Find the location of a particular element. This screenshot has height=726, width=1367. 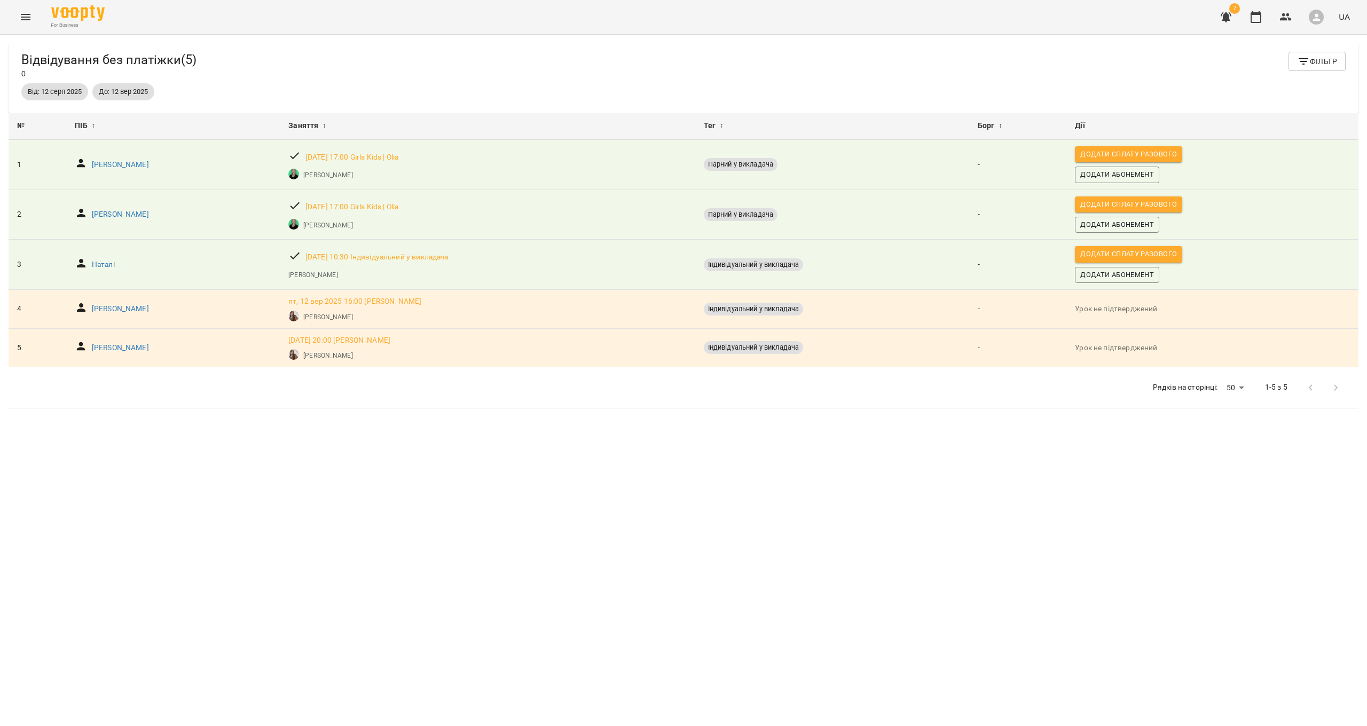

td: 2 is located at coordinates (37, 215).